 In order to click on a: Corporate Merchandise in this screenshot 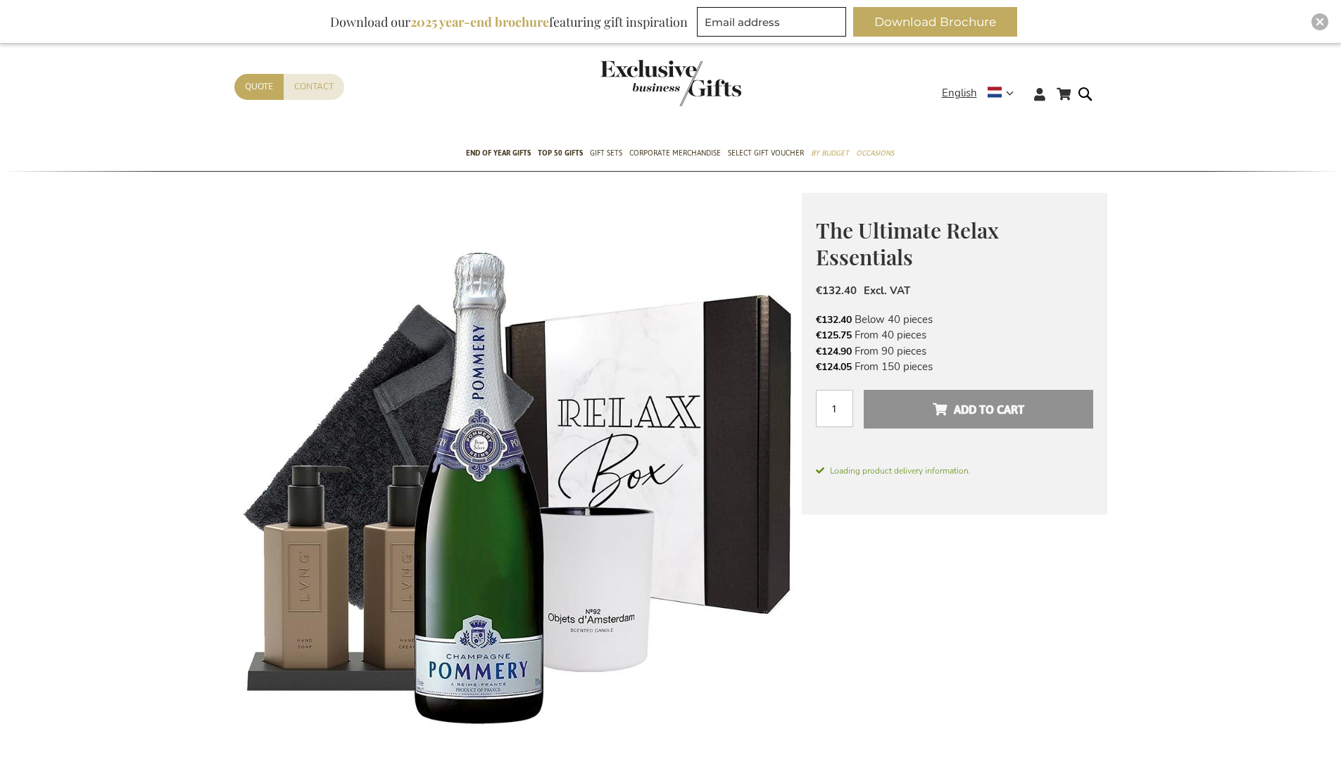, I will do `click(675, 154)`.